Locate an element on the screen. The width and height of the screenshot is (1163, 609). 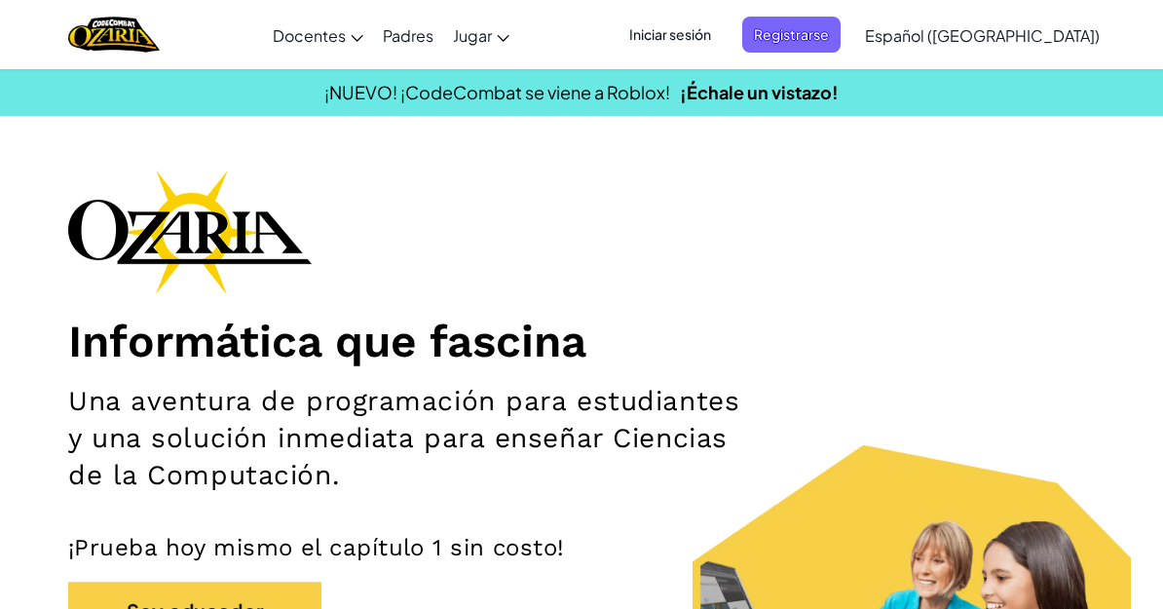
span: Registrarse is located at coordinates (791, 34).